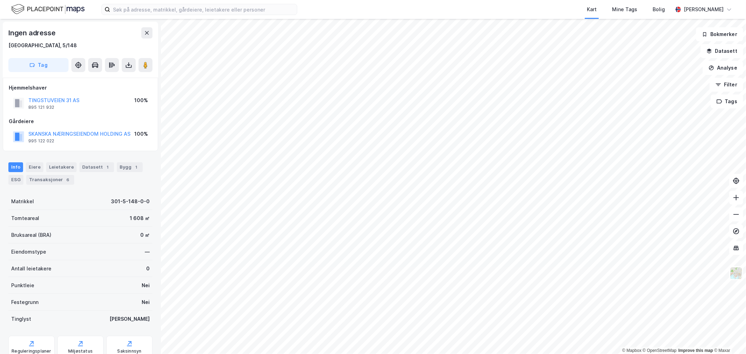 The width and height of the screenshot is (746, 354). What do you see at coordinates (41, 107) in the screenshot?
I see `div: 895 121 932` at bounding box center [41, 107].